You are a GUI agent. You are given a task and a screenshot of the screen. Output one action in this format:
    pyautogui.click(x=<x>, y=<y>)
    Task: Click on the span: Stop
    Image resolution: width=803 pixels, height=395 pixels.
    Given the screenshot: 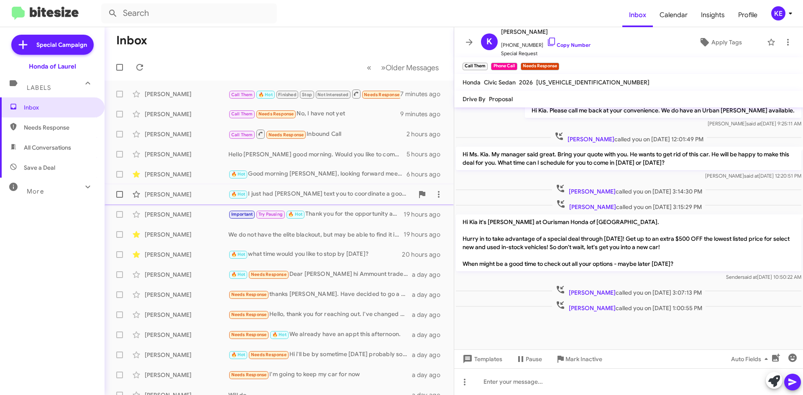 What is the action you would take?
    pyautogui.click(x=307, y=94)
    